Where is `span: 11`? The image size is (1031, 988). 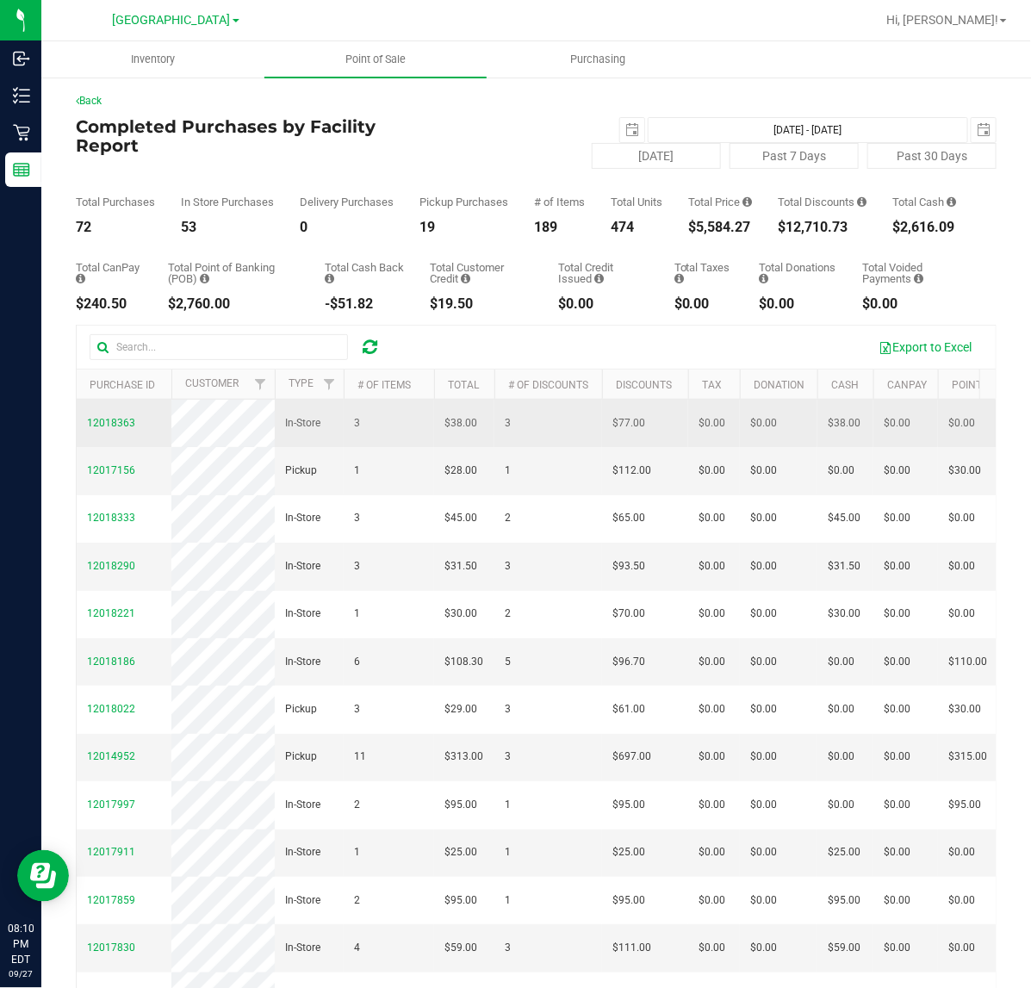
span: 11 is located at coordinates (360, 756).